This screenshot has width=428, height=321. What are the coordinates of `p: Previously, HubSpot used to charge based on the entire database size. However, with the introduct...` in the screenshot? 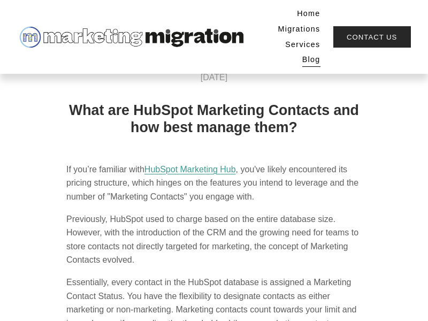 It's located at (214, 240).